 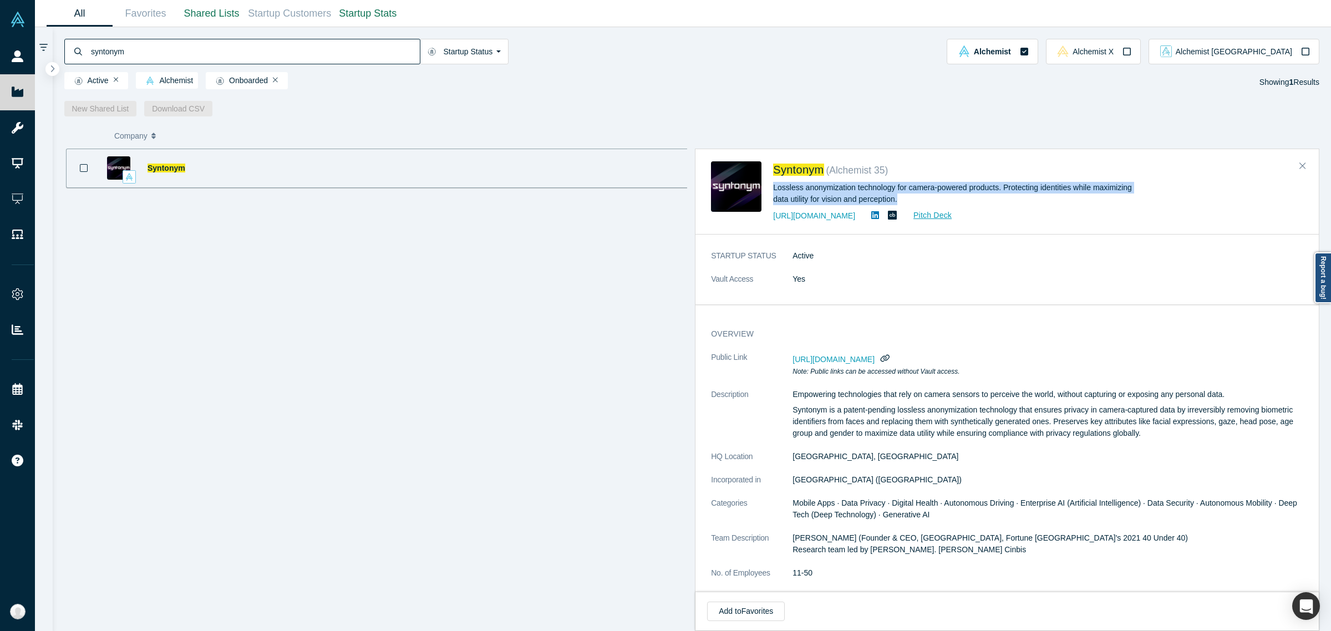 I want to click on span: Alchemist X, so click(x=1093, y=52).